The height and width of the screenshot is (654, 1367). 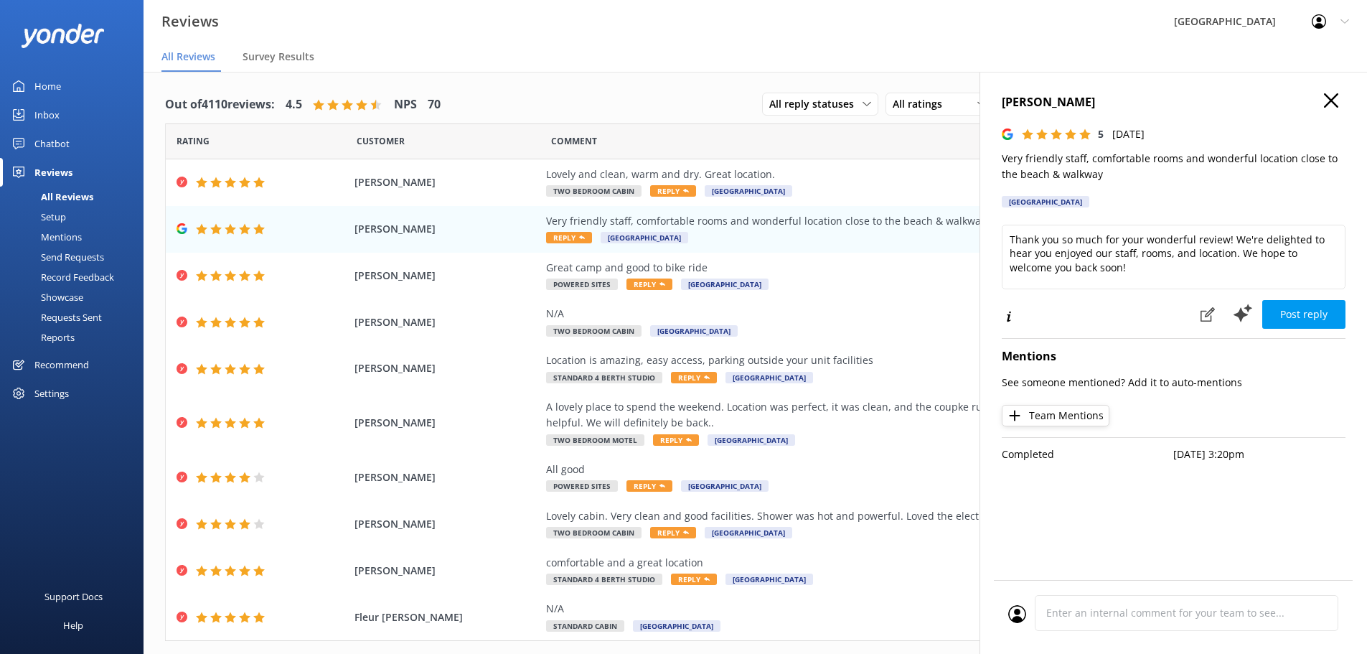 What do you see at coordinates (42, 337) in the screenshot?
I see `div: Reports` at bounding box center [42, 337].